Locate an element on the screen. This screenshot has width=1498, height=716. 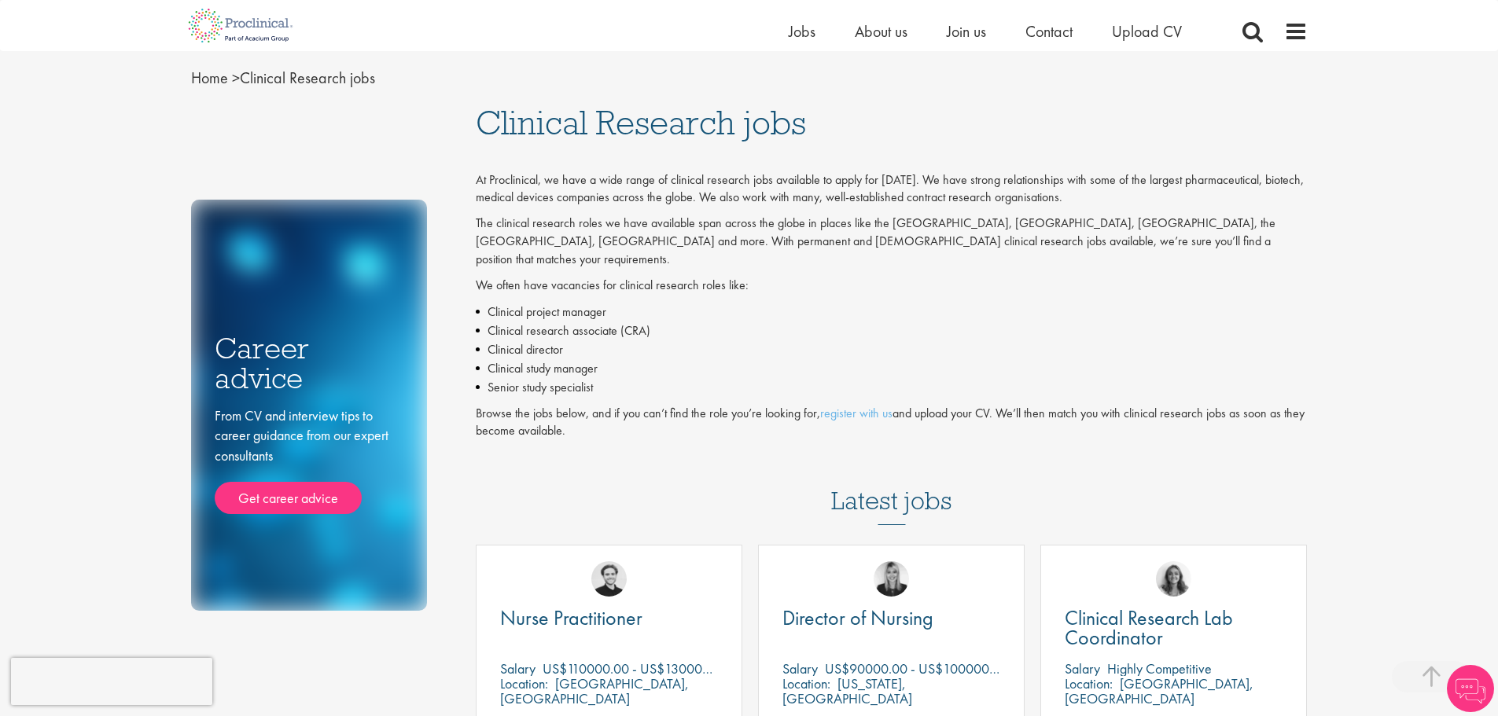
a: Director of Nursing is located at coordinates (891, 618).